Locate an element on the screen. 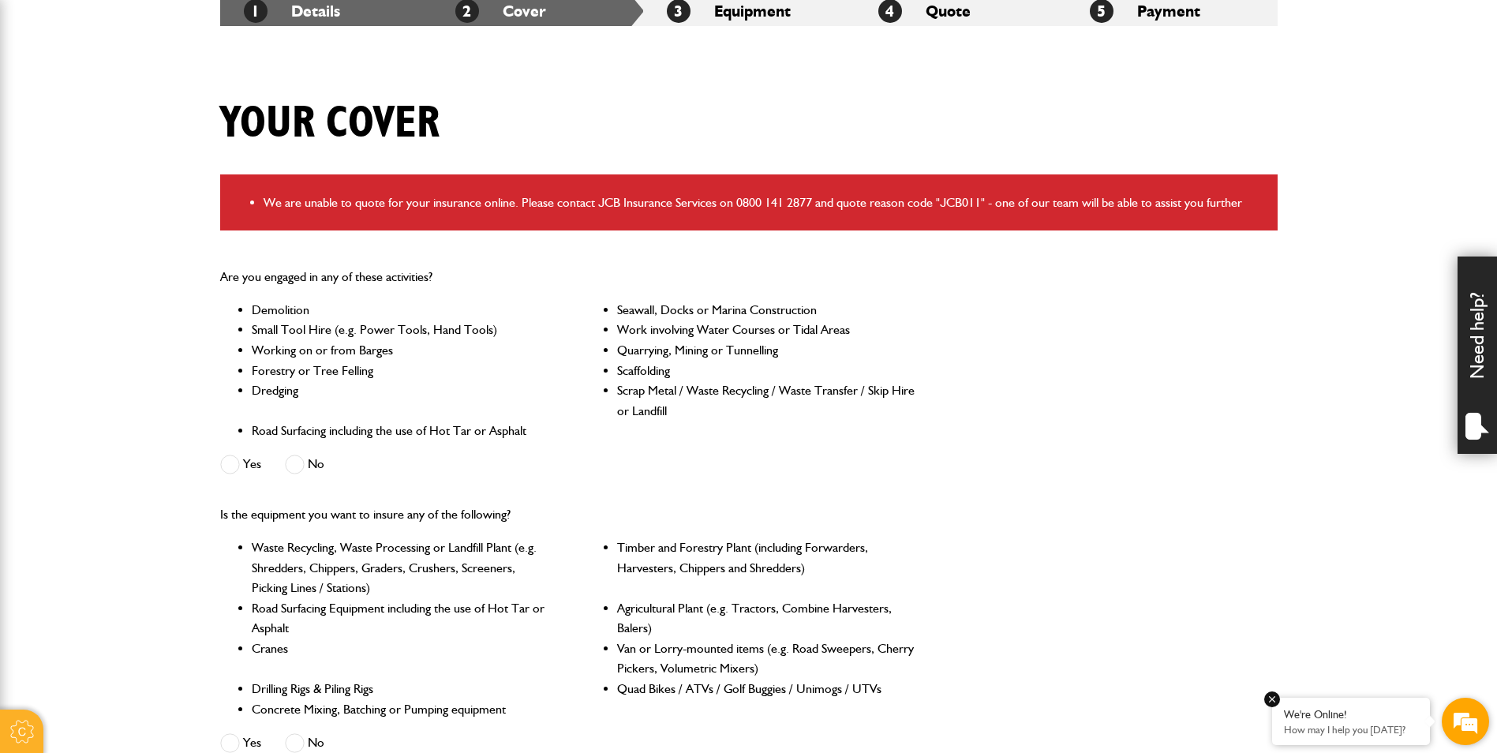 The image size is (1497, 753). li: Forestry or Tree Felling is located at coordinates (401, 371).